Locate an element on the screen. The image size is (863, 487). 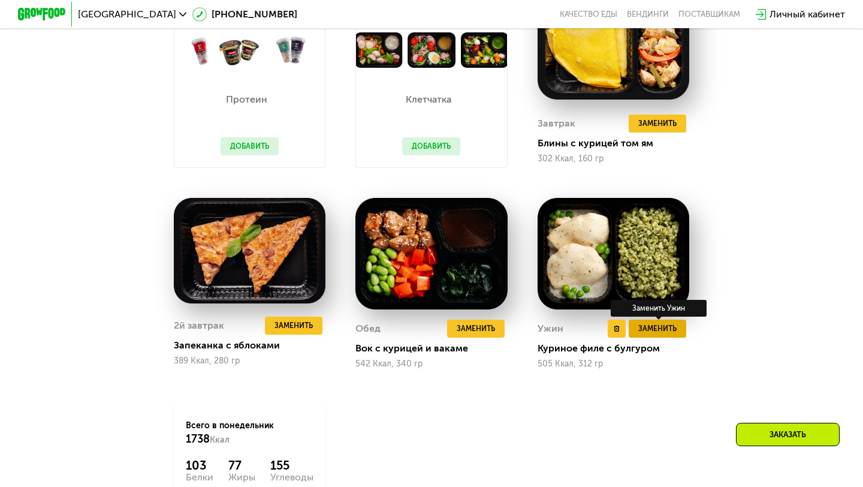
div: Углеводы is located at coordinates (292, 477).